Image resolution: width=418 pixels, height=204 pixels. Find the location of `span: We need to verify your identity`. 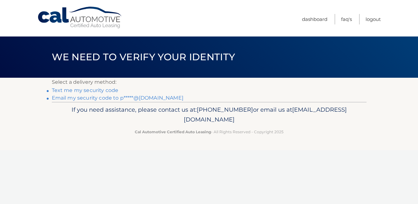

span: We need to verify your identity is located at coordinates (143, 57).